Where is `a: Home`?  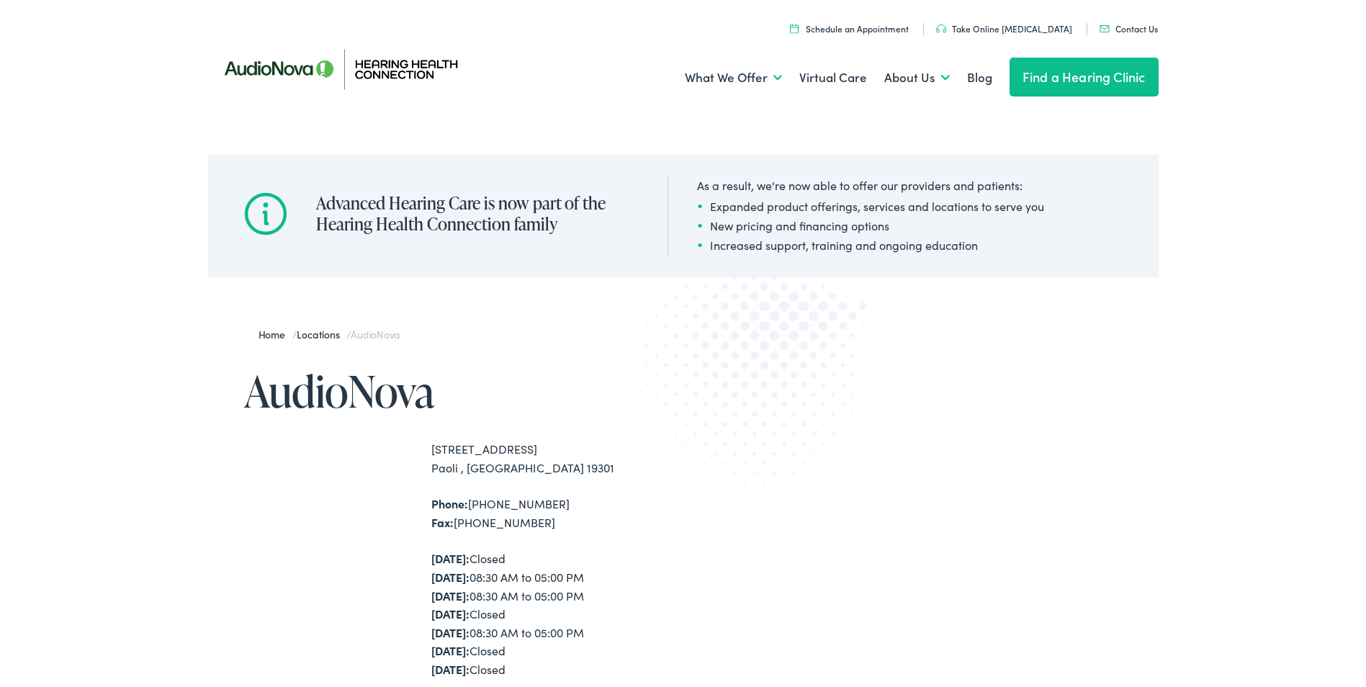 a: Home is located at coordinates (275, 334).